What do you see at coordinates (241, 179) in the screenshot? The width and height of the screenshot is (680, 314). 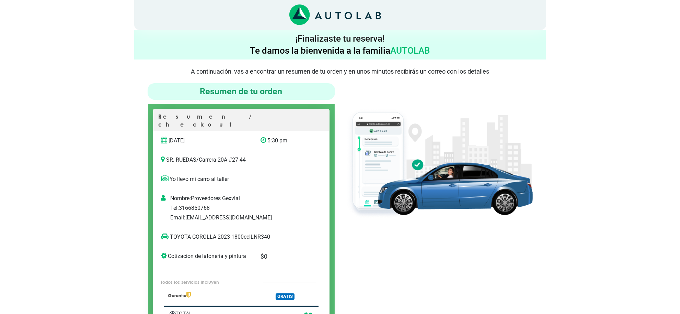 I see `p: Yo llevo mi carro al taller` at bounding box center [241, 179].